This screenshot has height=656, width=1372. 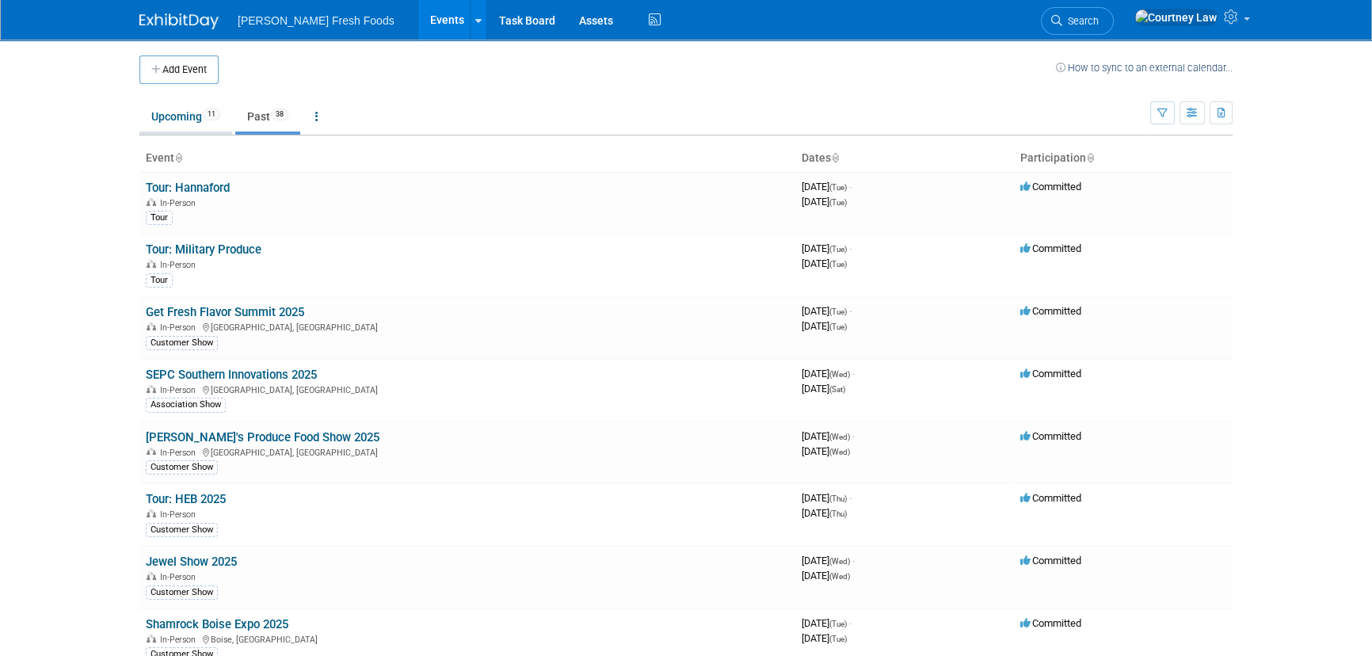 What do you see at coordinates (905, 158) in the screenshot?
I see `th: Dates` at bounding box center [905, 158].